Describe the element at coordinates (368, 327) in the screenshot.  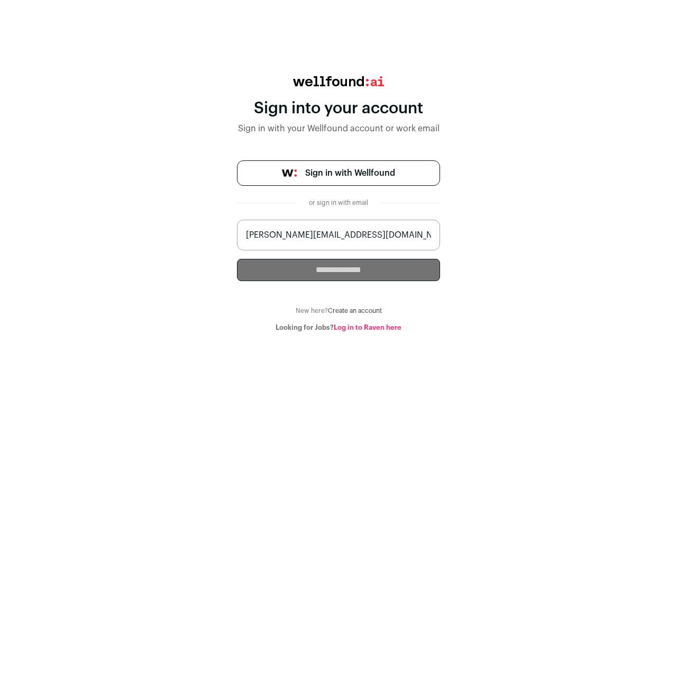
I see `a: Log in to Raven here` at that location.